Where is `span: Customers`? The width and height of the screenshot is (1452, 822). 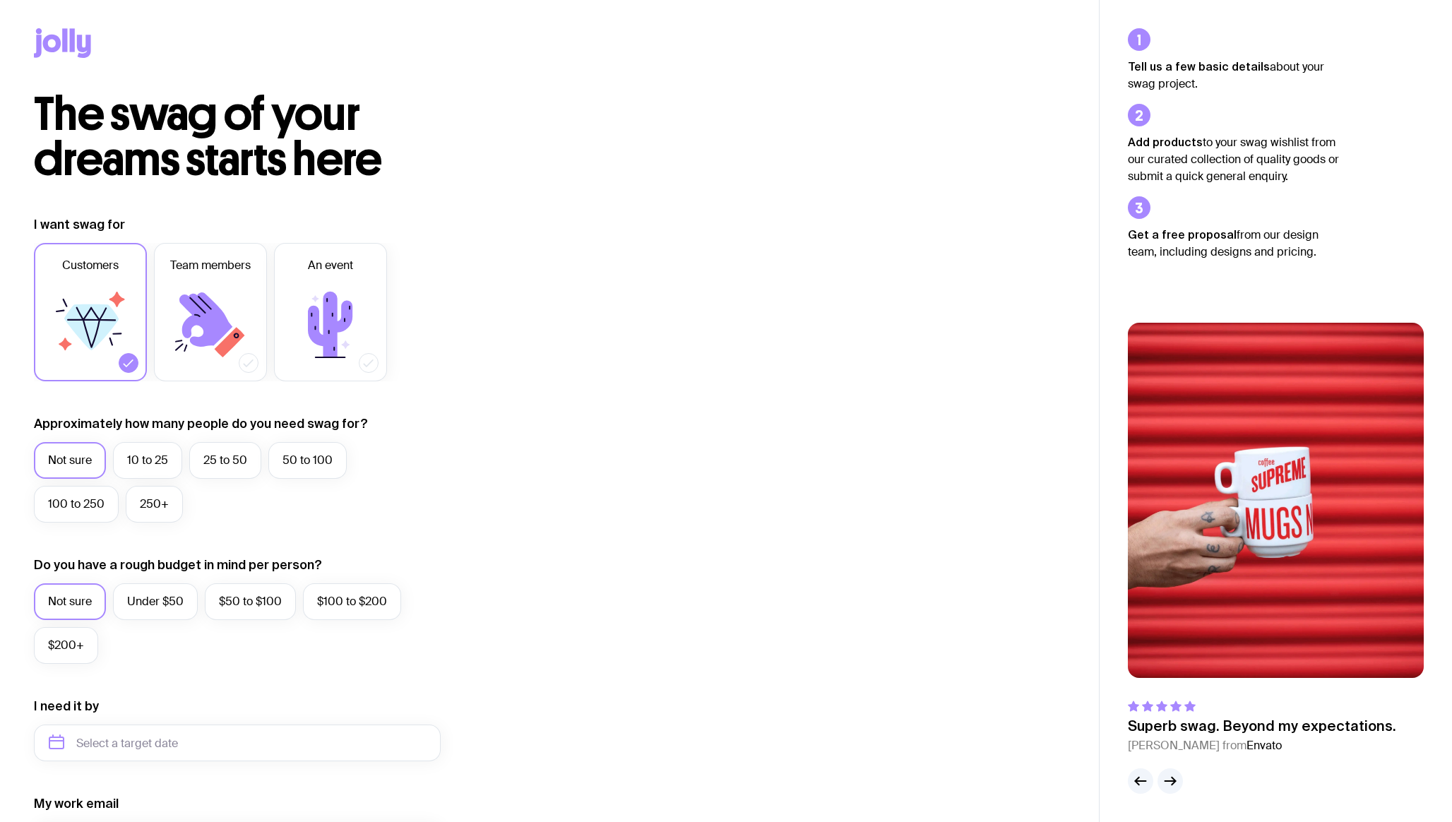
span: Customers is located at coordinates (90, 266).